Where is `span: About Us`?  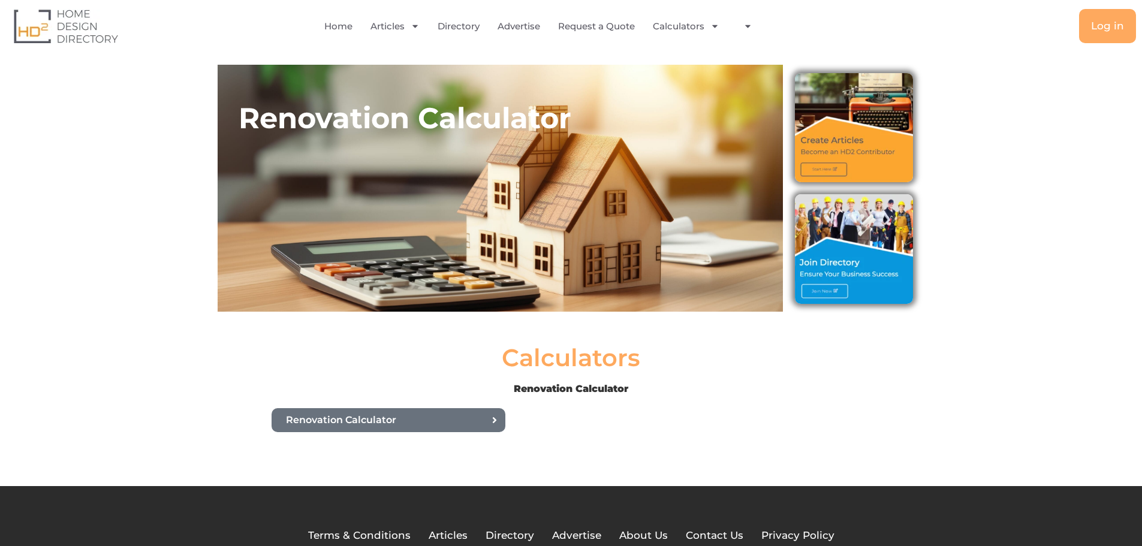
span: About Us is located at coordinates (643, 536).